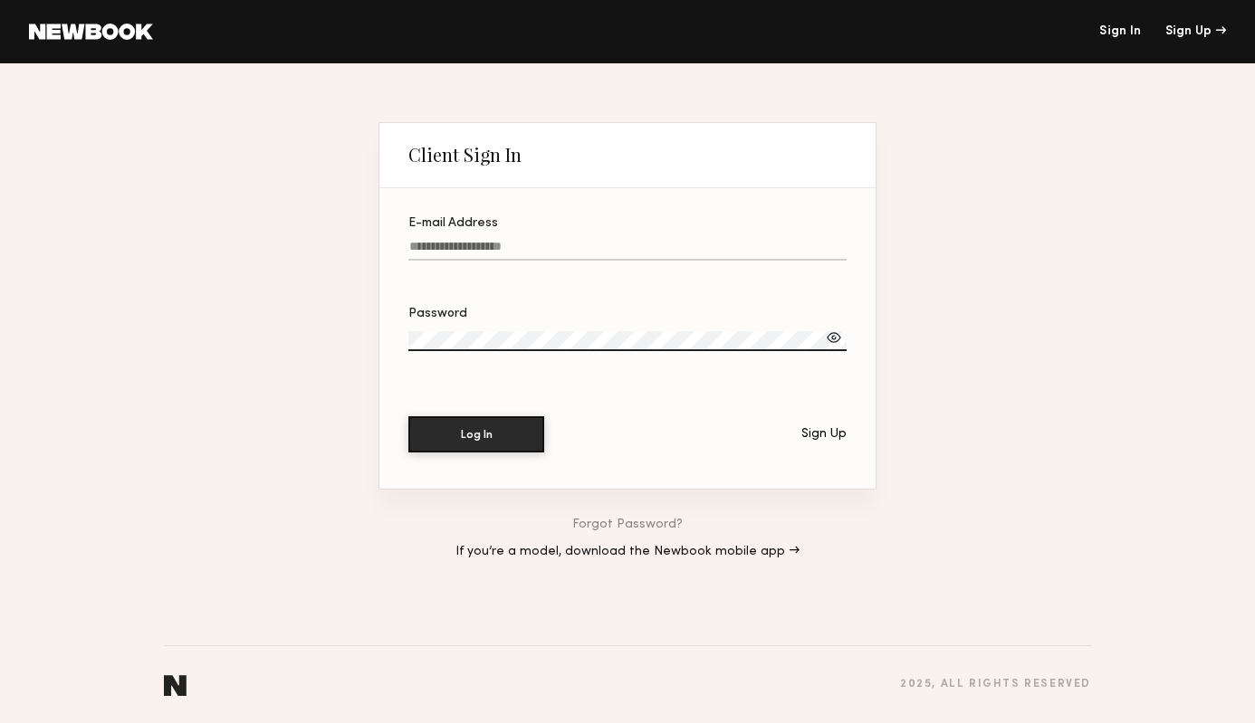  I want to click on div: Password, so click(627, 314).